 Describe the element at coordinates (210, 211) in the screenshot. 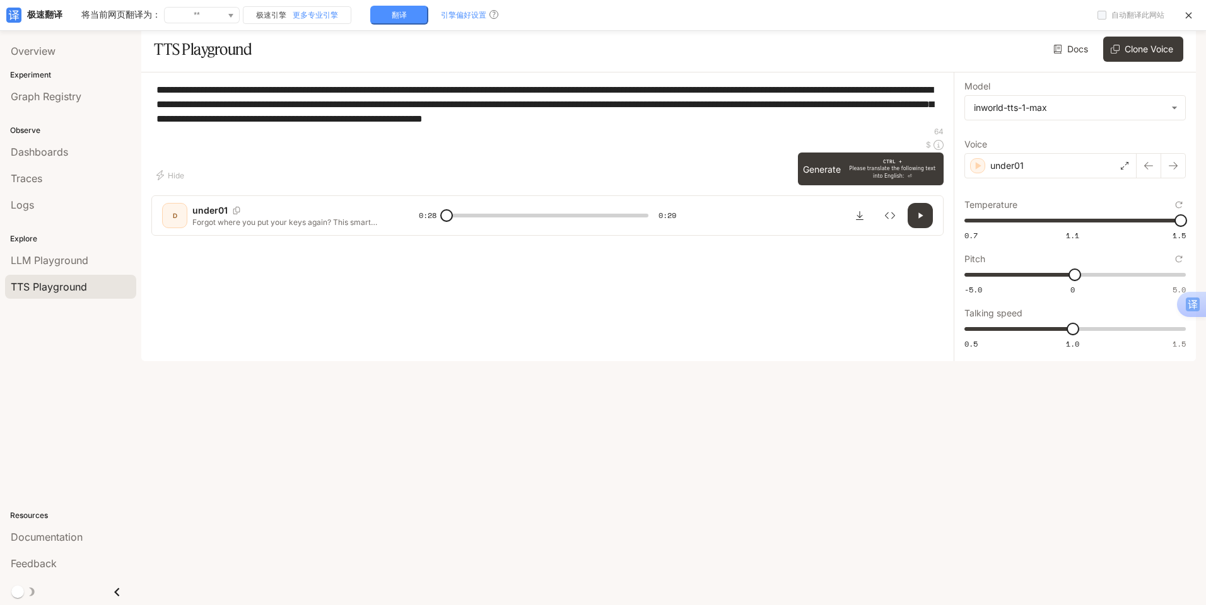

I see `p: under01` at that location.